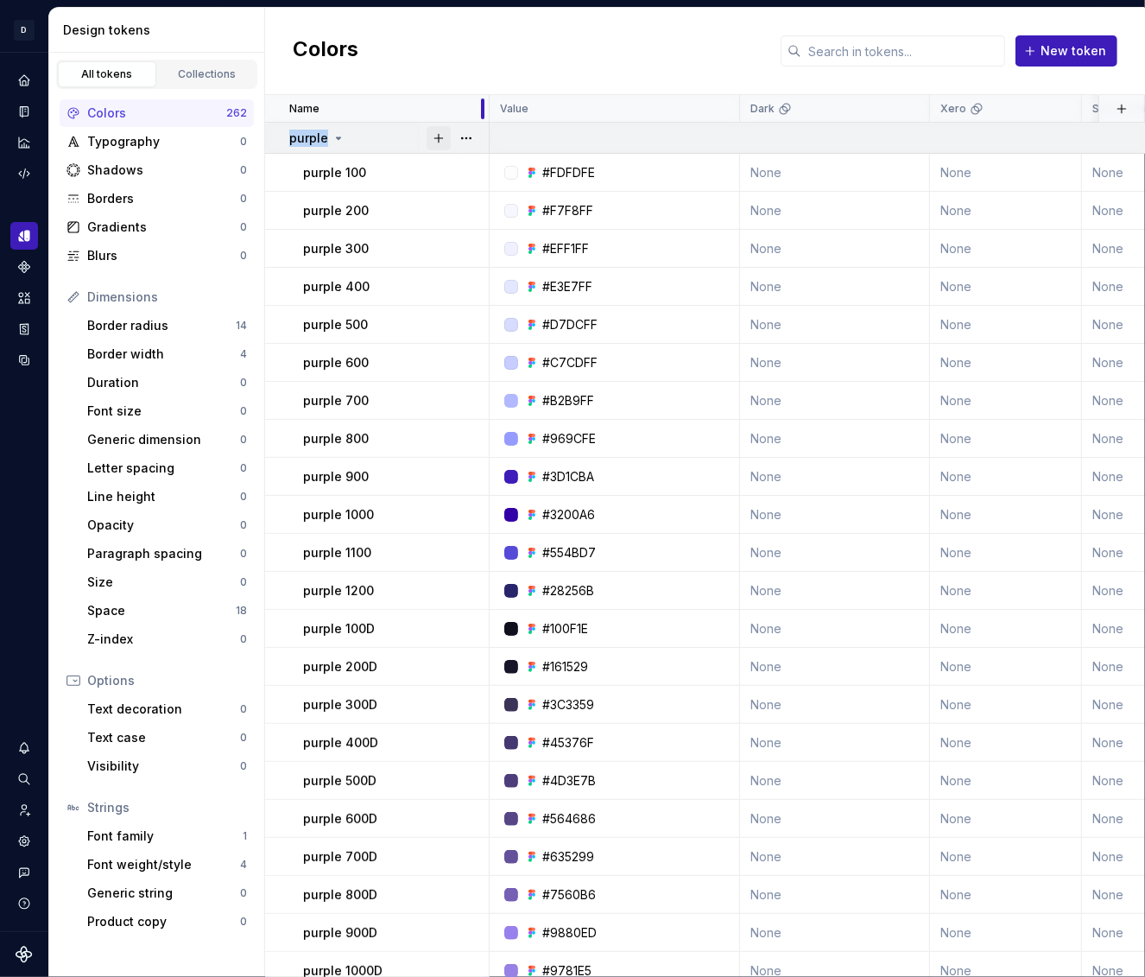 The height and width of the screenshot is (977, 1145). What do you see at coordinates (569, 895) in the screenshot?
I see `div: #7560B6` at bounding box center [569, 895].